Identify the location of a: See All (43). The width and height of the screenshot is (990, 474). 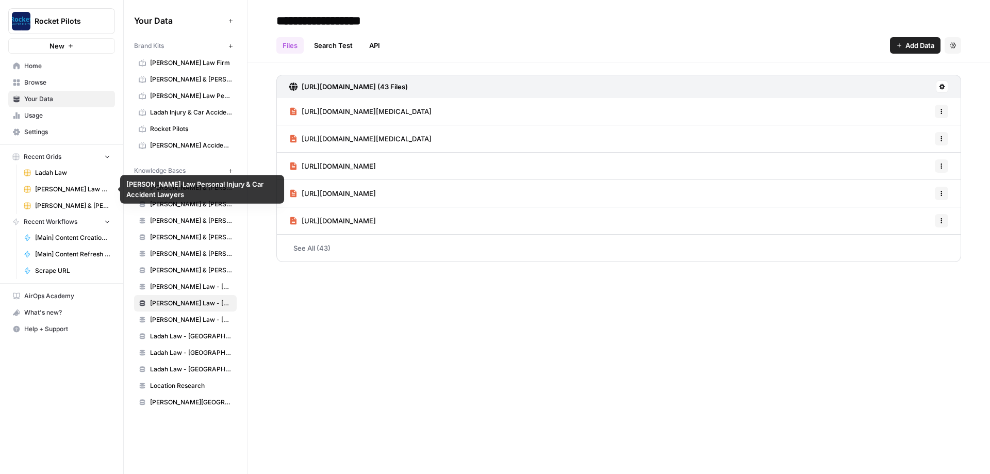
(619, 248).